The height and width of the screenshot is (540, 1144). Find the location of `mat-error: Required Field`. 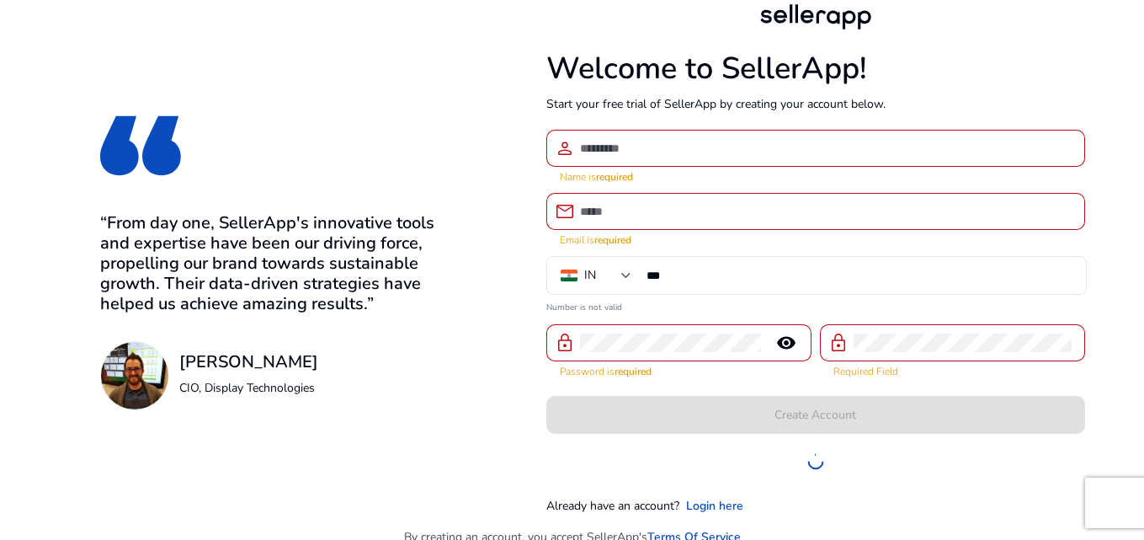

mat-error: Required Field is located at coordinates (952, 370).